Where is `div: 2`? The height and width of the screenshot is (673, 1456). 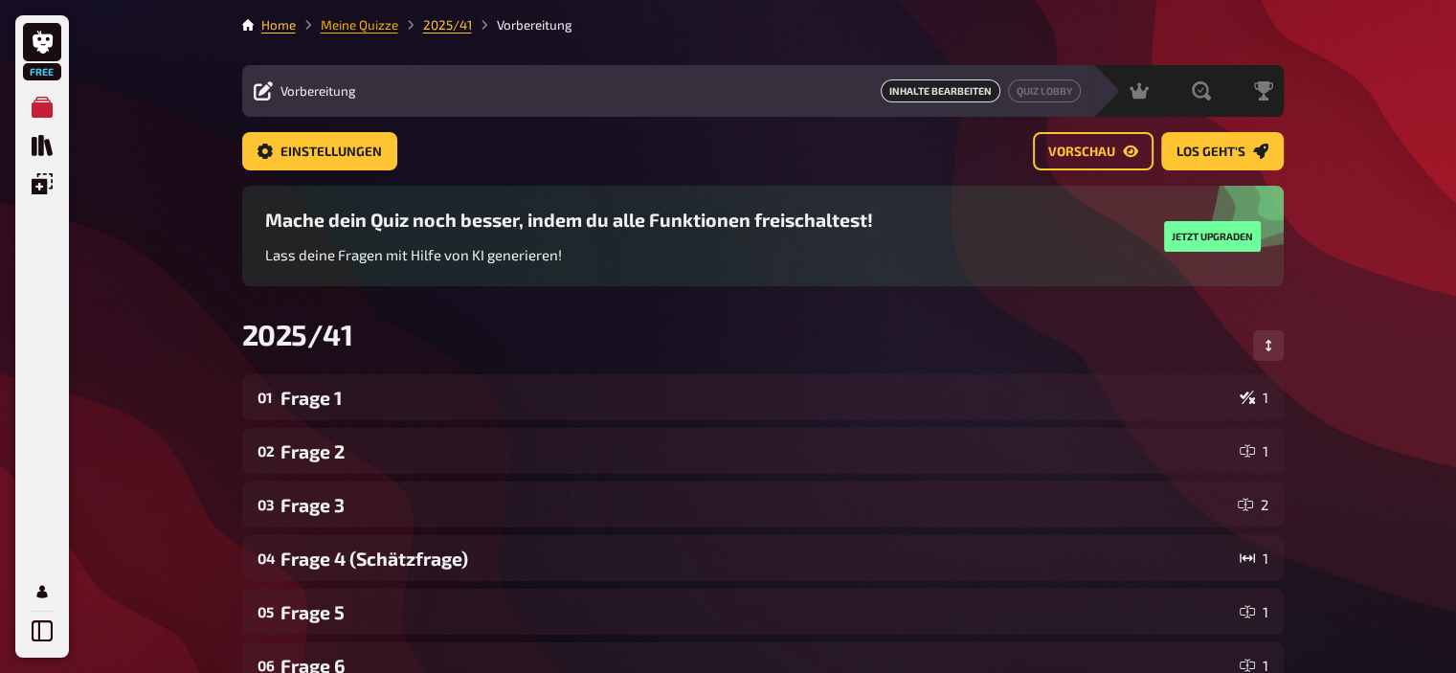 div: 2 is located at coordinates (1253, 504).